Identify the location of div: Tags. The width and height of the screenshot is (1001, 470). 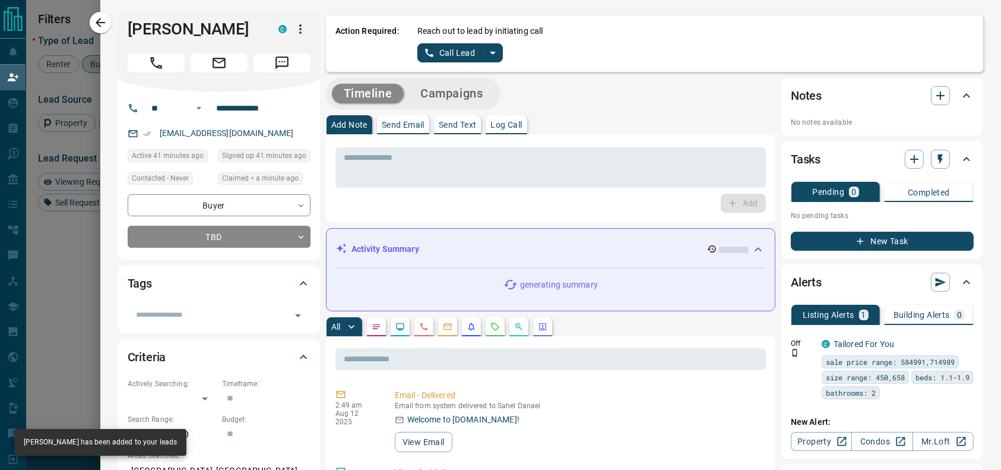
(219, 283).